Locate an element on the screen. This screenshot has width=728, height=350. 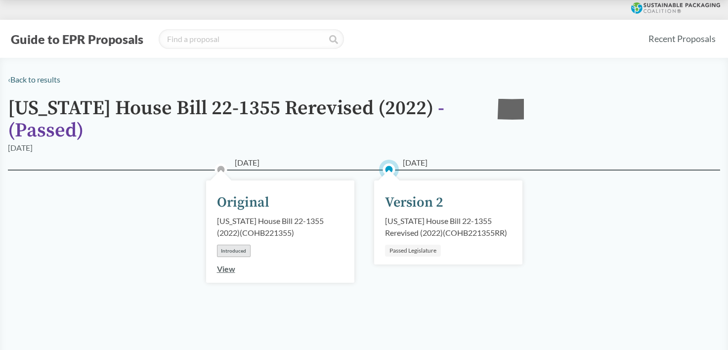
a: ‹Back to results is located at coordinates (34, 79).